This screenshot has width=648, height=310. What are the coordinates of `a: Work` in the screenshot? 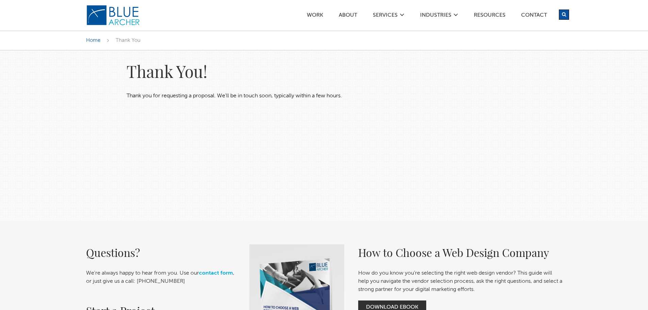 It's located at (315, 16).